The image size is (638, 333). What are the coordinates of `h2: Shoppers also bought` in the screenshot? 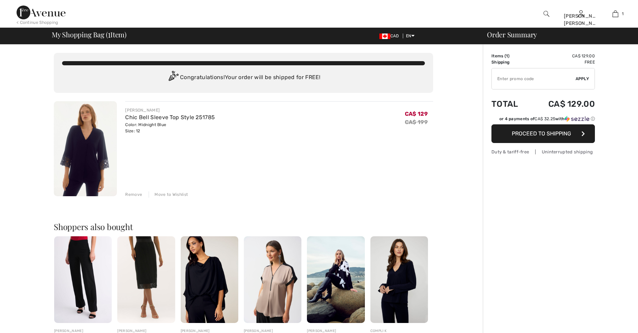 It's located at (244, 226).